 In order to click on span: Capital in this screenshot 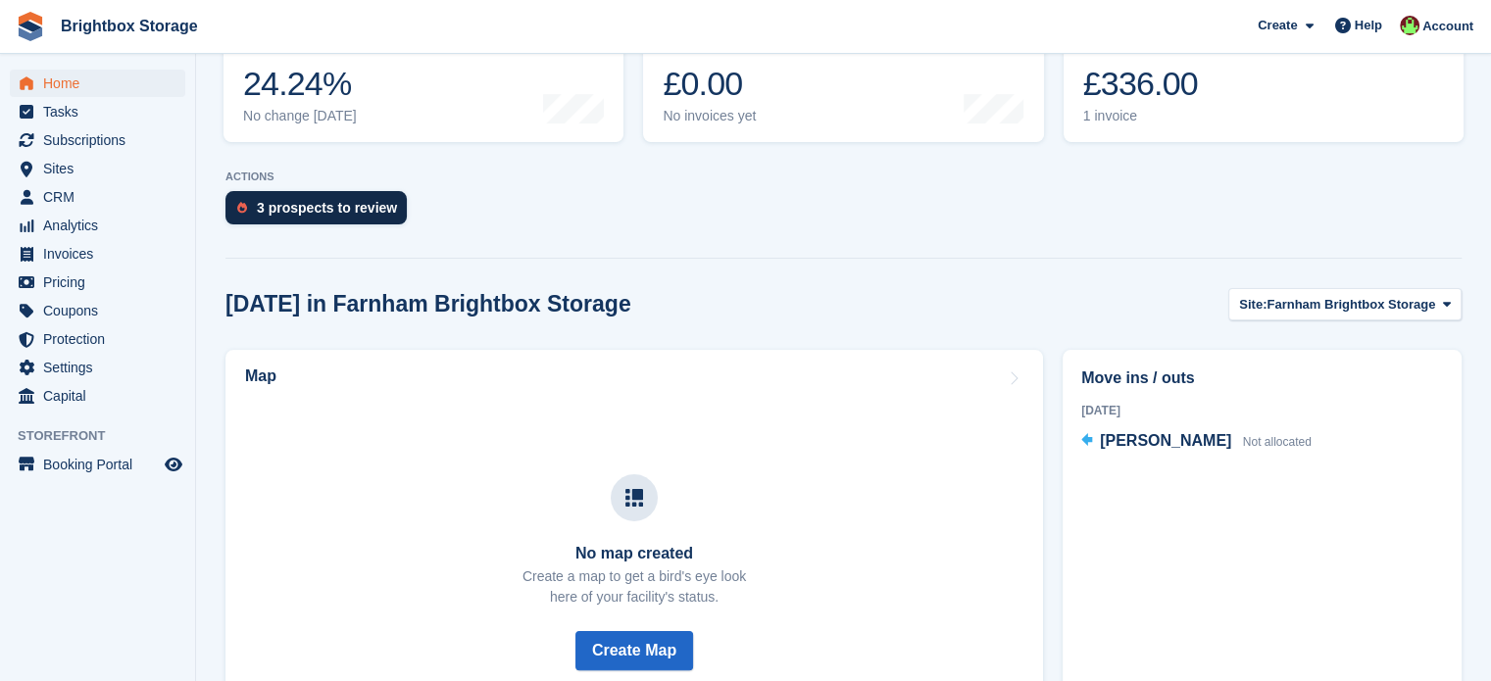, I will do `click(102, 396)`.